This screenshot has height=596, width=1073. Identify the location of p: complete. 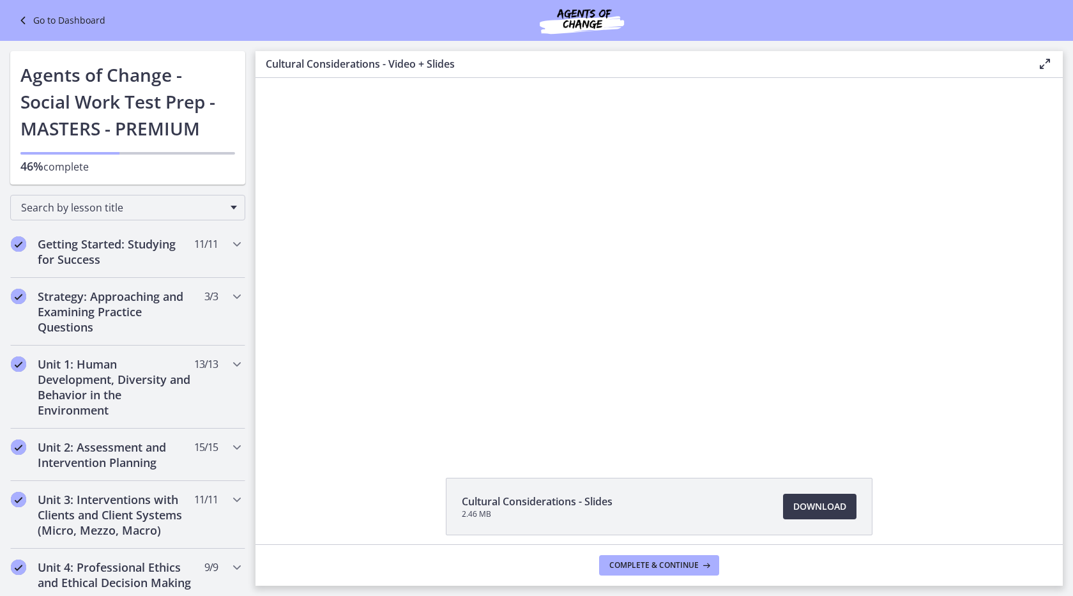
(128, 166).